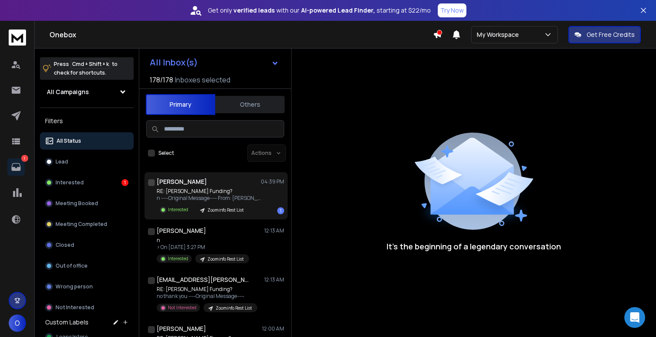  What do you see at coordinates (87, 183) in the screenshot?
I see `button: Interested1` at bounding box center [87, 183].